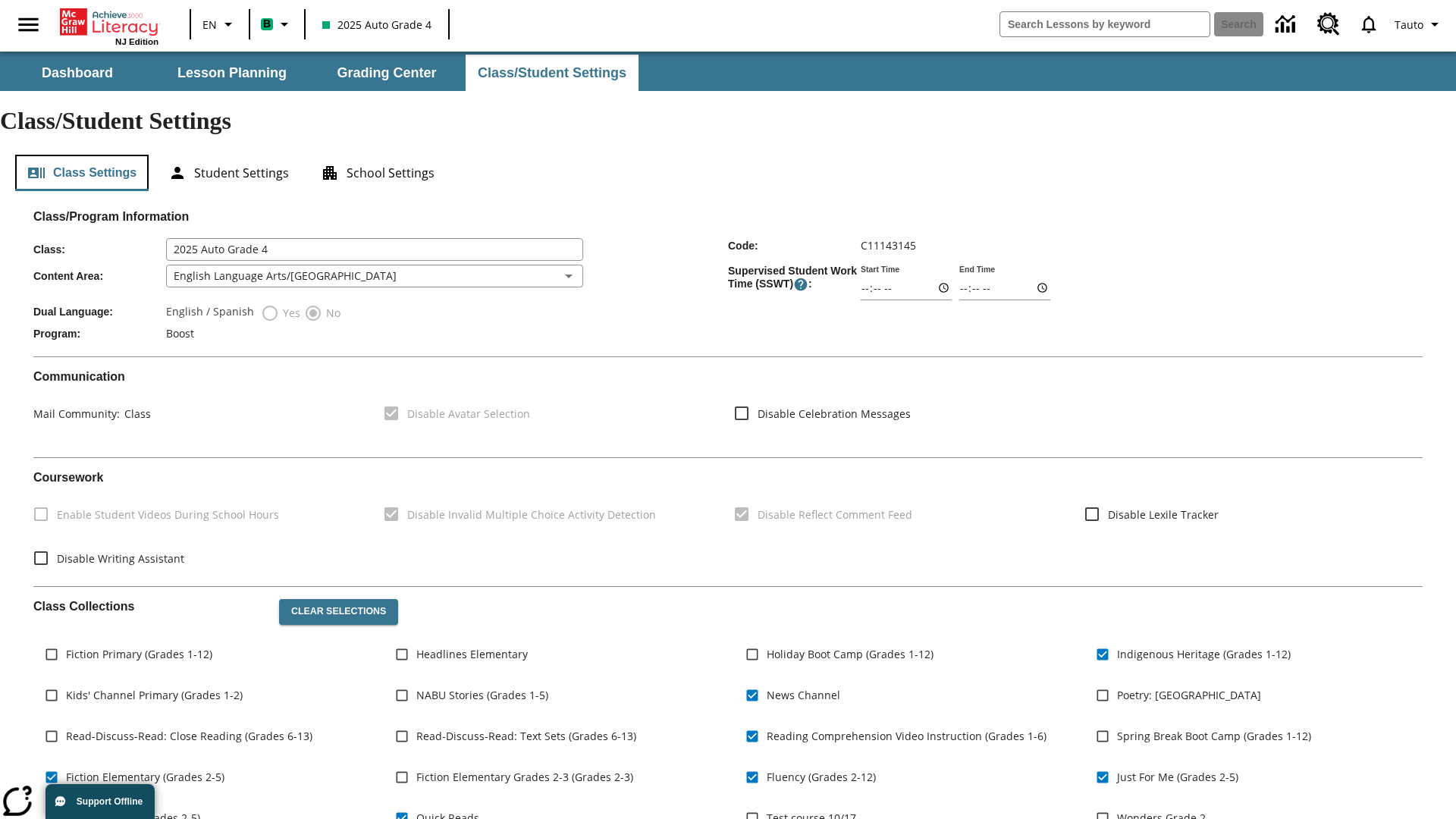 The height and width of the screenshot is (819, 1456). Describe the element at coordinates (821, 777) in the screenshot. I see `span: Fluency (Grades 2-12)` at that location.